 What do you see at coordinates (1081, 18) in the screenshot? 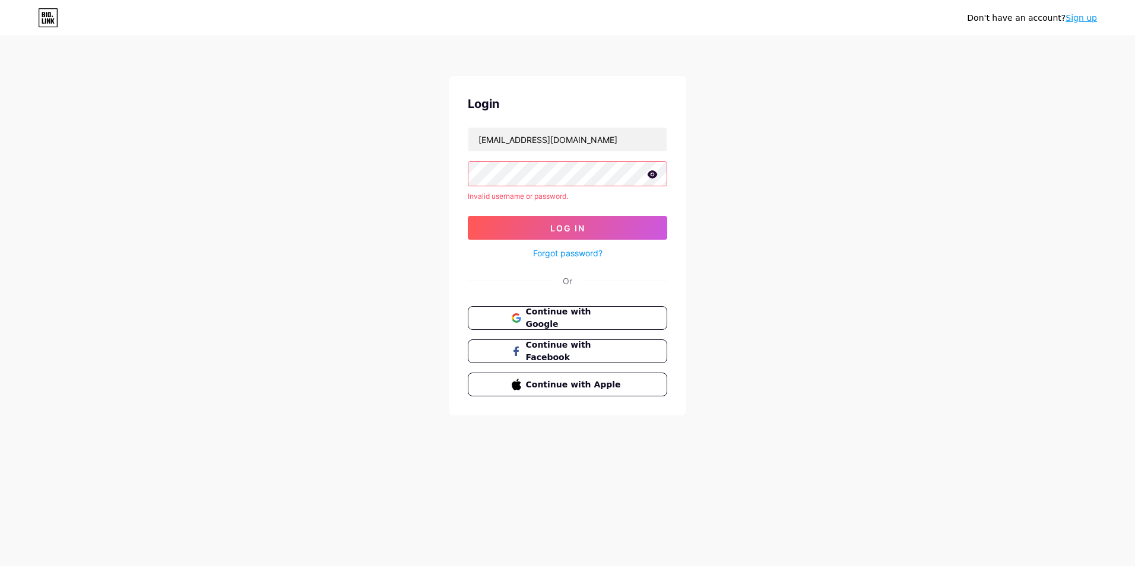
I see `a: Sign up` at bounding box center [1081, 18].